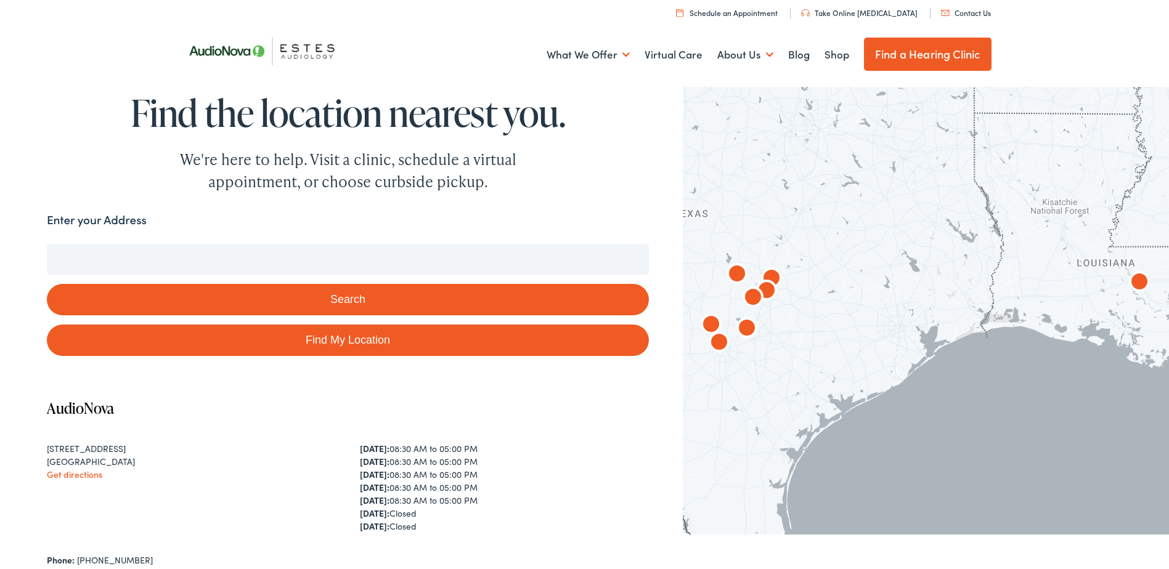  I want to click on a: Schedule an Appointment, so click(726, 12).